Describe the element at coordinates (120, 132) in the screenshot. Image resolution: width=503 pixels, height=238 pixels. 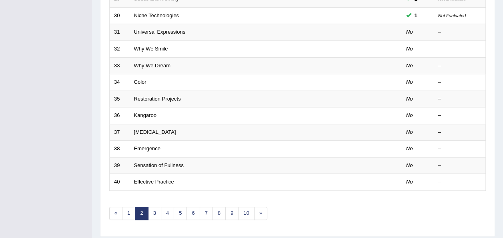
I see `td: 37` at that location.